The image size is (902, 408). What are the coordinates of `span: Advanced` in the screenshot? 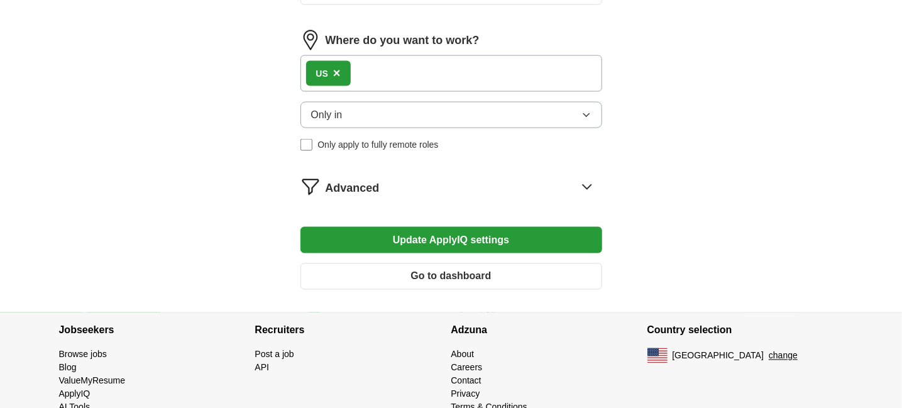 It's located at (353, 188).